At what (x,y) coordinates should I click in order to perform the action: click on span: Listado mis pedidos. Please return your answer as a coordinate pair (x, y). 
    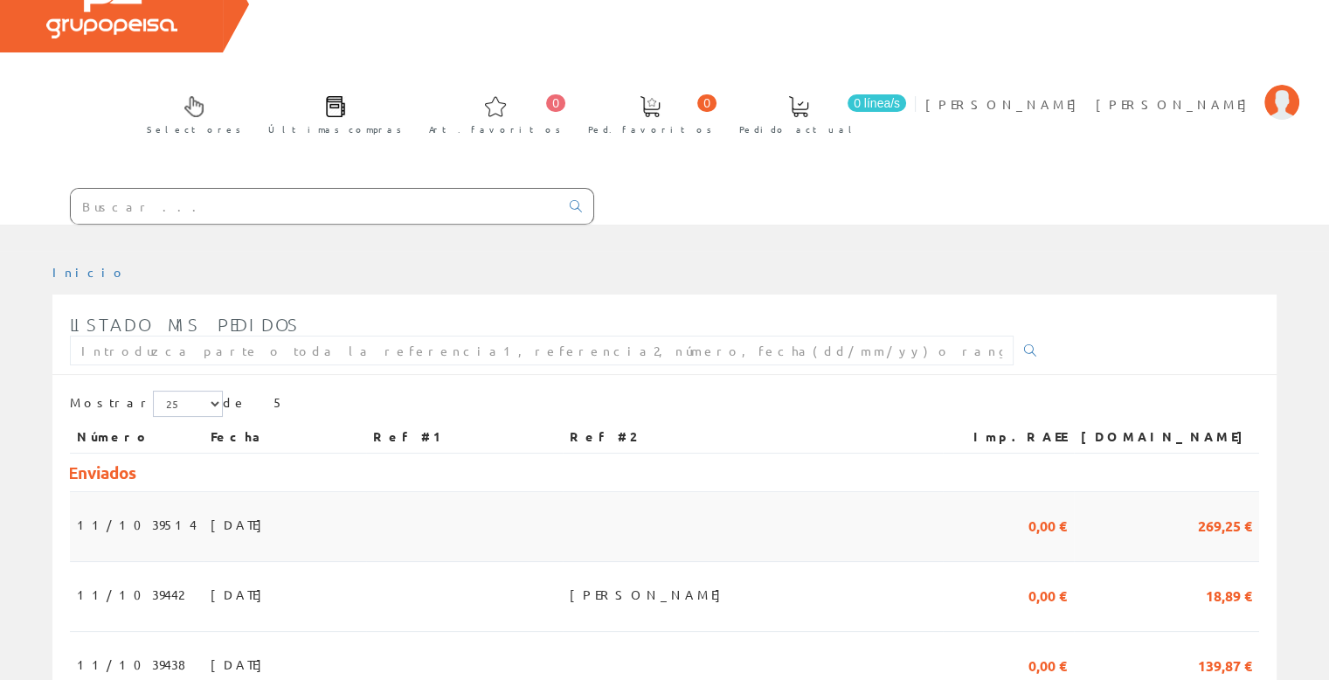
    Looking at the image, I should click on (184, 324).